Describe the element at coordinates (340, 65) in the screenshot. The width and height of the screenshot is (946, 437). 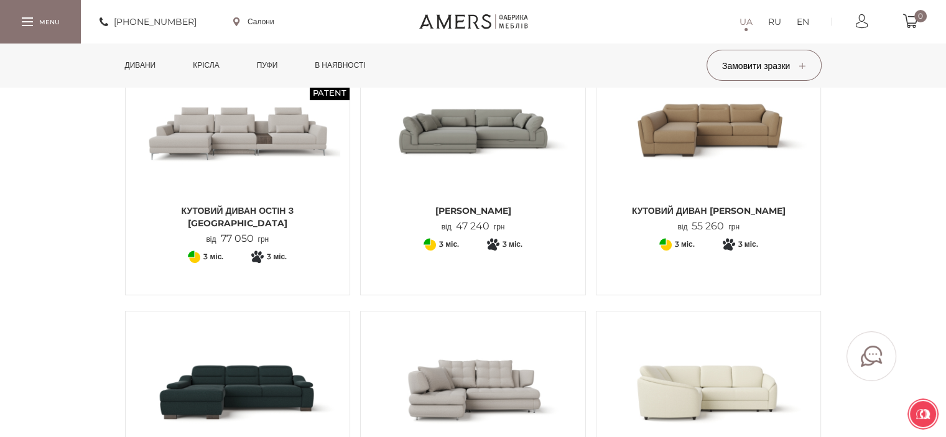
I see `a: в наявності` at that location.